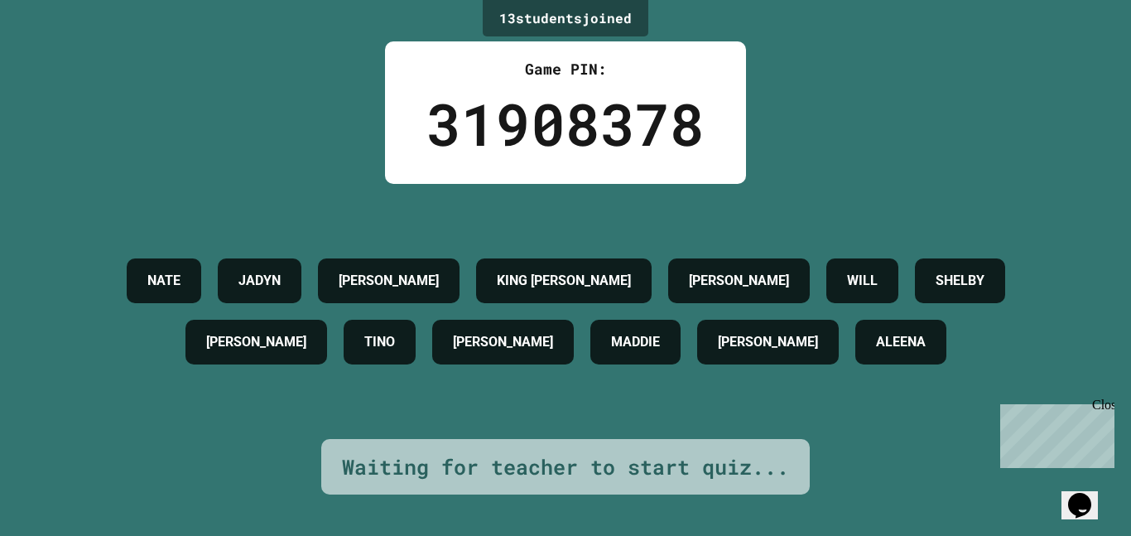 The height and width of the screenshot is (536, 1131). What do you see at coordinates (901, 342) in the screenshot?
I see `h4: ALEENA` at bounding box center [901, 342].